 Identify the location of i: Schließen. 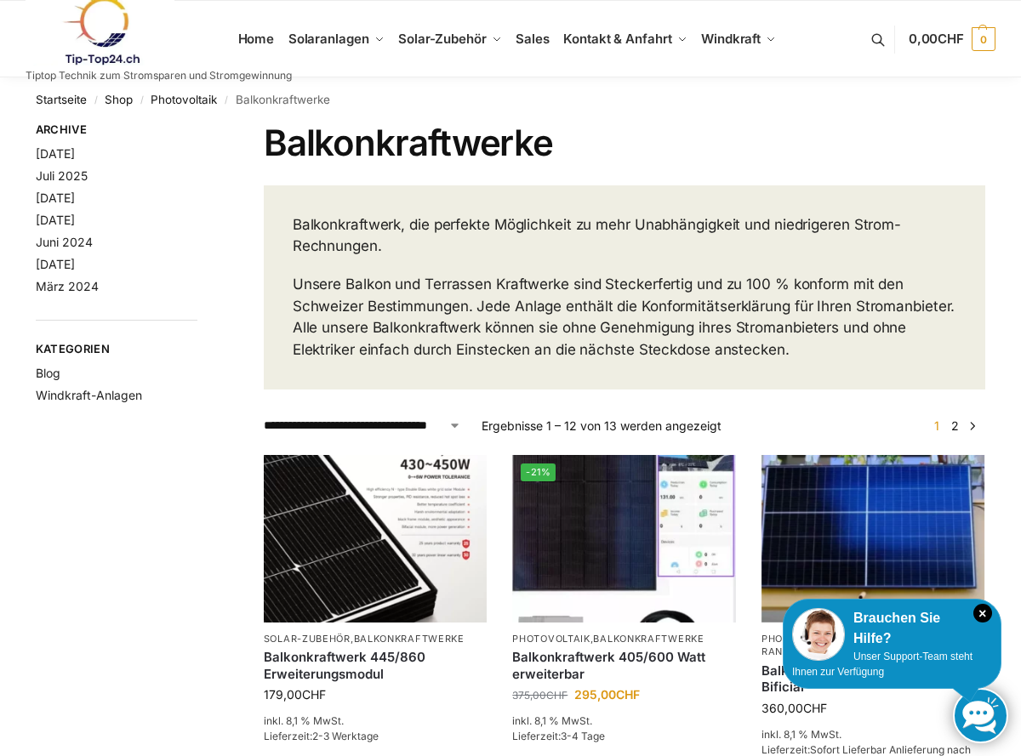
(983, 613).